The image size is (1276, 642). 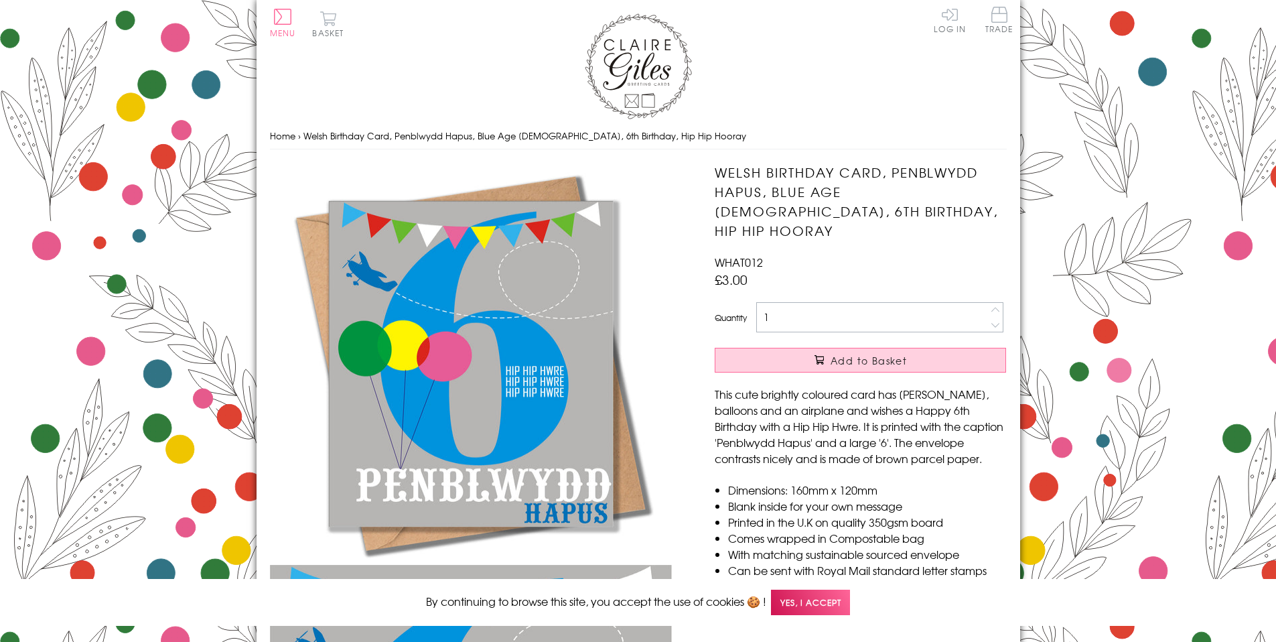 What do you see at coordinates (867, 490) in the screenshot?
I see `li: Dimensions: 160mm x 120mm` at bounding box center [867, 490].